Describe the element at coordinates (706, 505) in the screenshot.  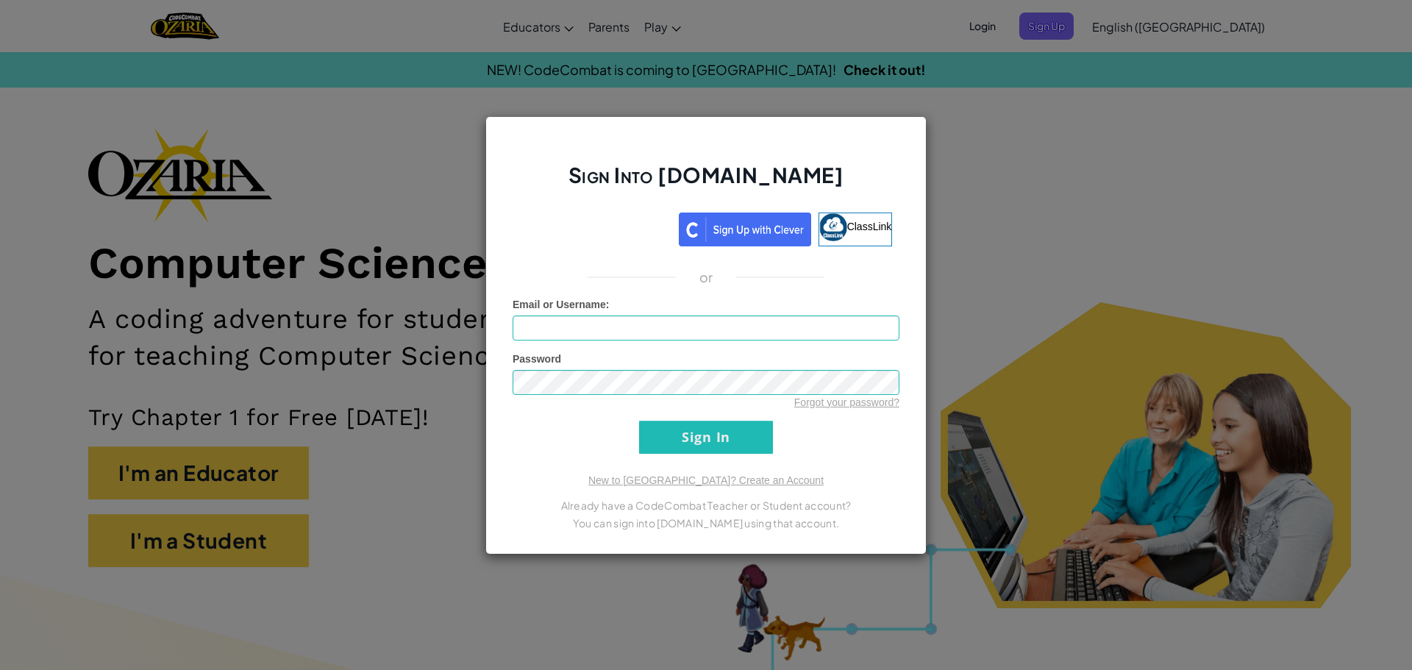
I see `p: Already have a CodeCombat Teacher or Student account?` at that location.